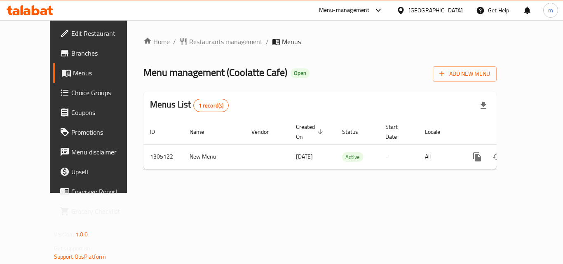 The width and height of the screenshot is (563, 264). What do you see at coordinates (98, 132) in the screenshot?
I see `a: Promotions` at bounding box center [98, 132].